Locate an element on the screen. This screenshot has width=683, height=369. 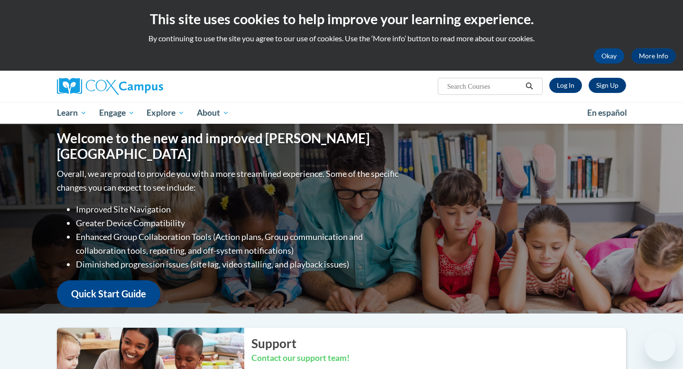
button: Search is located at coordinates (529, 86).